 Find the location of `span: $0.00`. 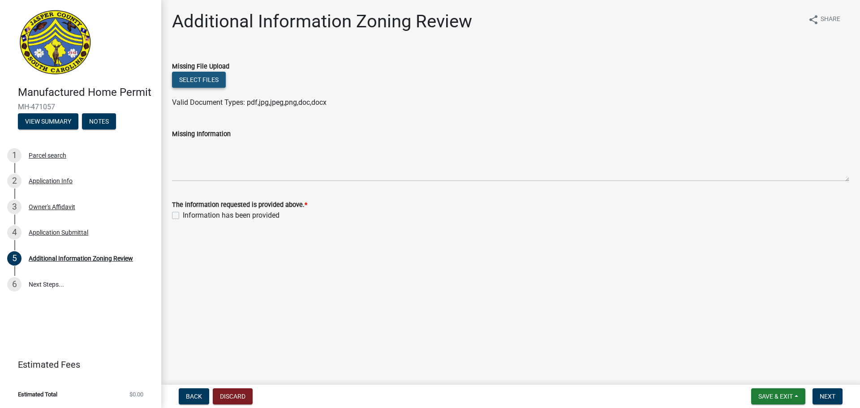

span: $0.00 is located at coordinates (136, 394).